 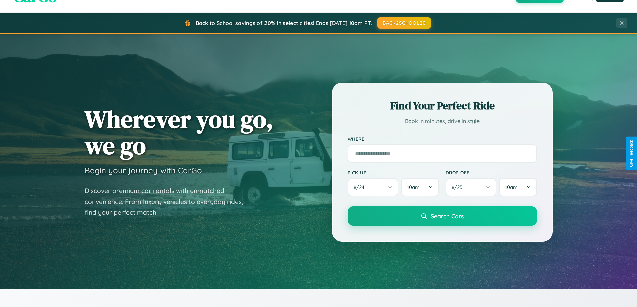 What do you see at coordinates (632, 154) in the screenshot?
I see `div: Give Feedback` at bounding box center [632, 154].